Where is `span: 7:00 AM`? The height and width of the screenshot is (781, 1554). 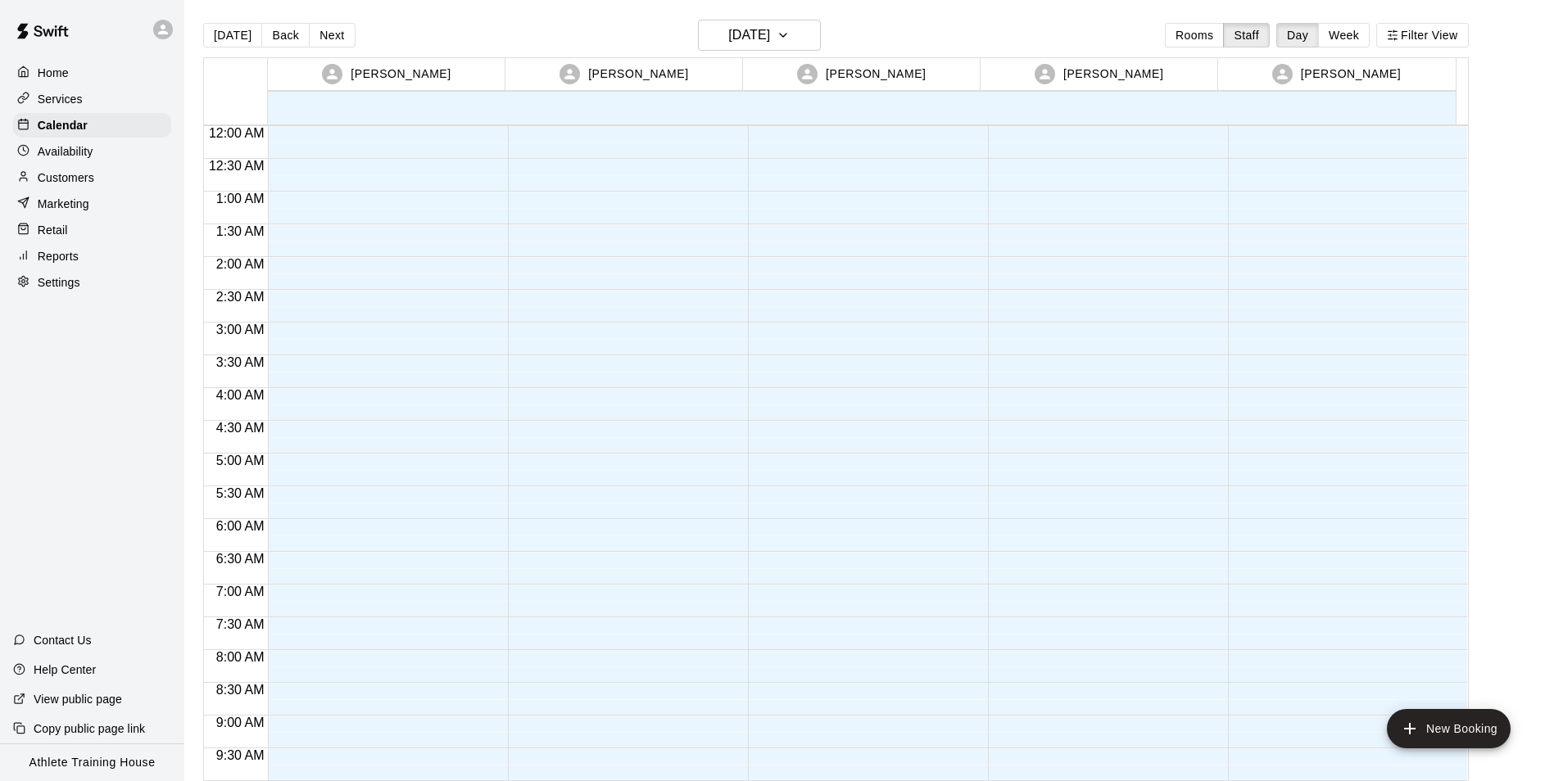 span: 7:00 AM is located at coordinates (240, 591).